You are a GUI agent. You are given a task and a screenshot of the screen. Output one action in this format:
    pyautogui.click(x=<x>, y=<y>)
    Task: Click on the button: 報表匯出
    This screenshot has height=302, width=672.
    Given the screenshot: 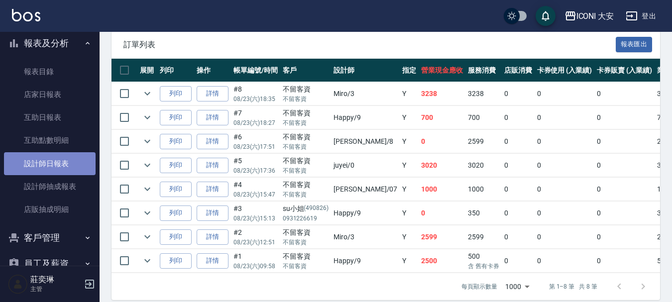 What is the action you would take?
    pyautogui.click(x=634, y=44)
    